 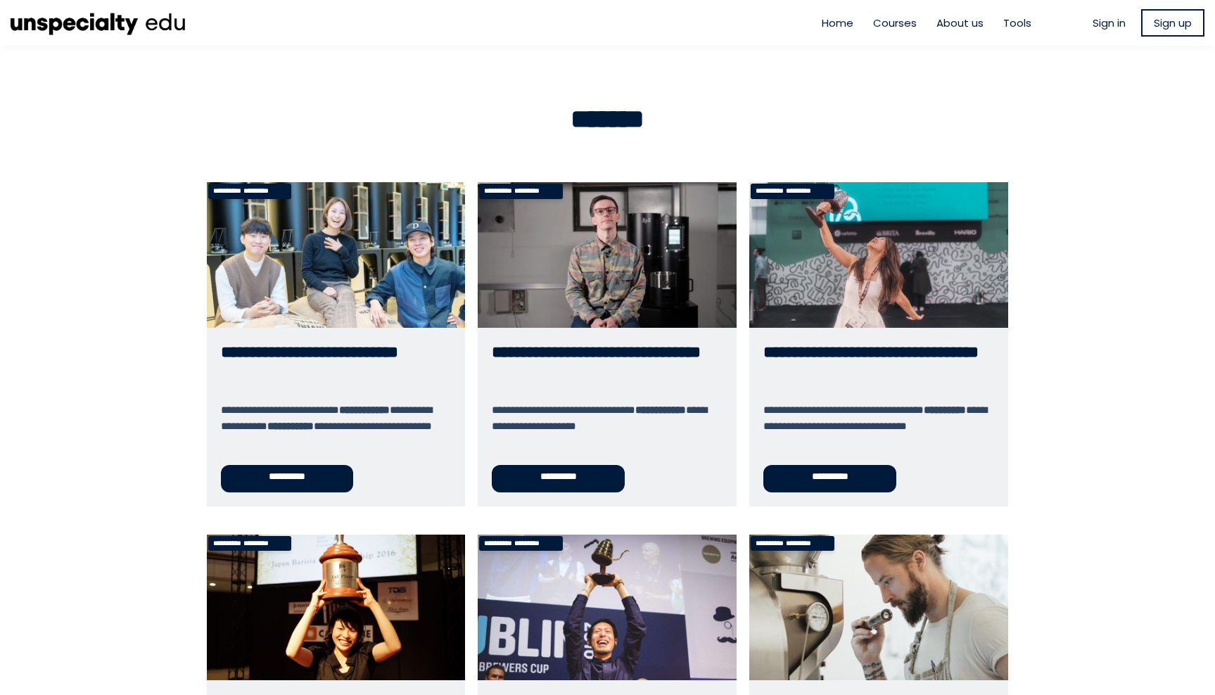 I want to click on img: ec8cb47d53a36d742fcbd71bcb90b6e6.png, so click(x=98, y=23).